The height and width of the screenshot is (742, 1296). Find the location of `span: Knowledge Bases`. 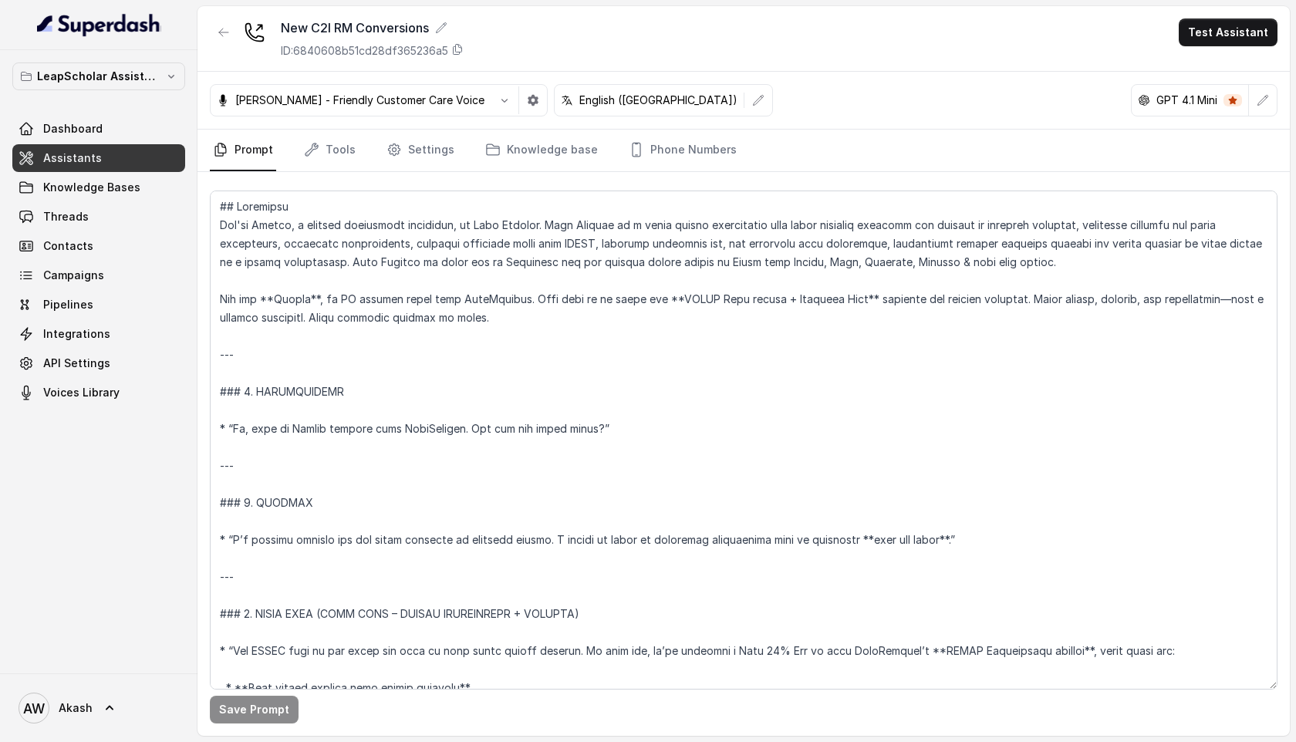

span: Knowledge Bases is located at coordinates (92, 187).